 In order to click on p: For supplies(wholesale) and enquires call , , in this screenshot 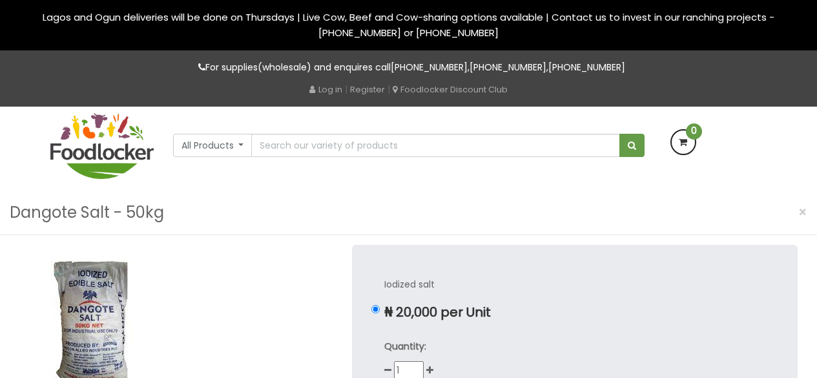, I will do `click(409, 67)`.